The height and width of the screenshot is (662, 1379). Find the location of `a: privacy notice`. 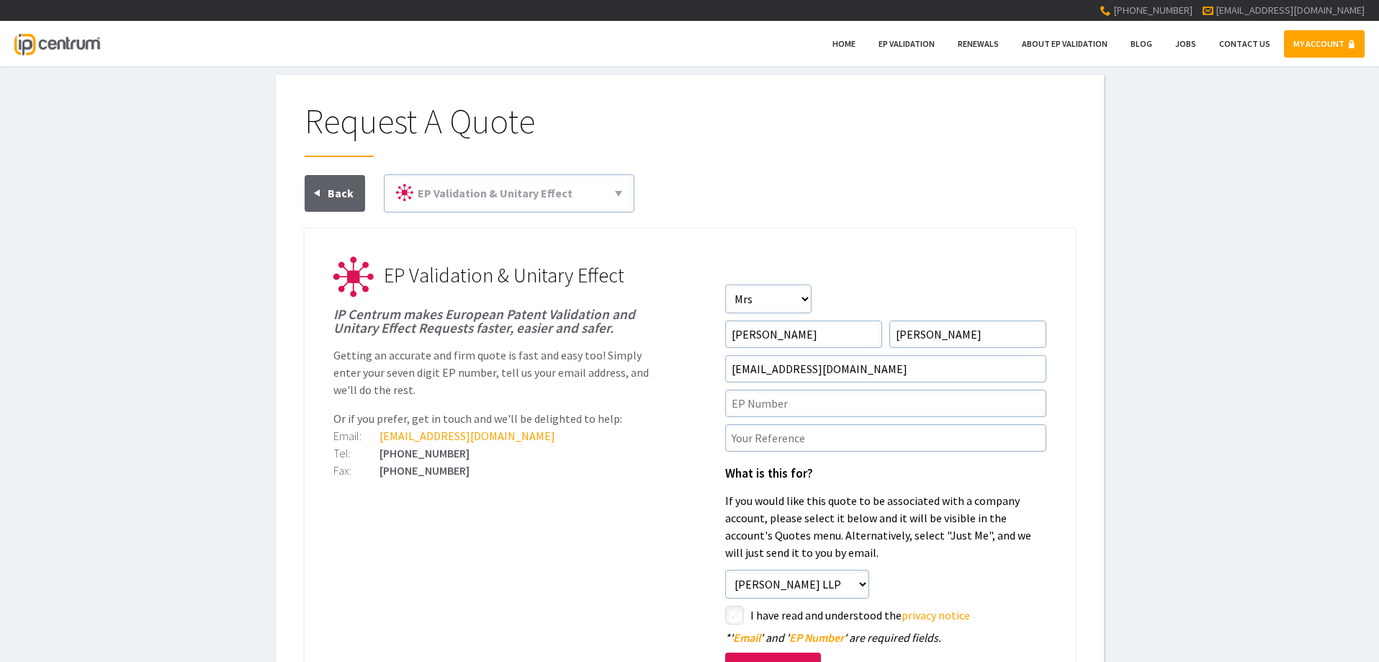

a: privacy notice is located at coordinates (936, 615).